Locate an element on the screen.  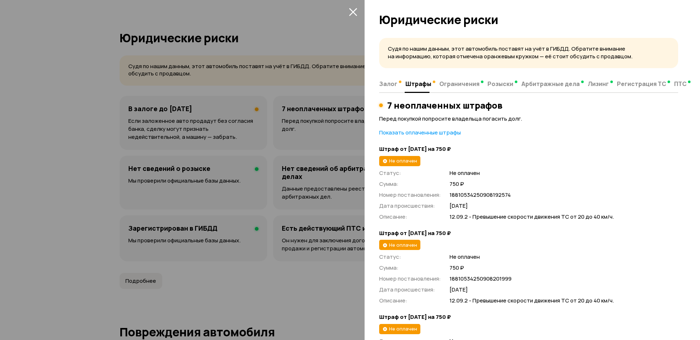
span: ПТС is located at coordinates (681, 84).